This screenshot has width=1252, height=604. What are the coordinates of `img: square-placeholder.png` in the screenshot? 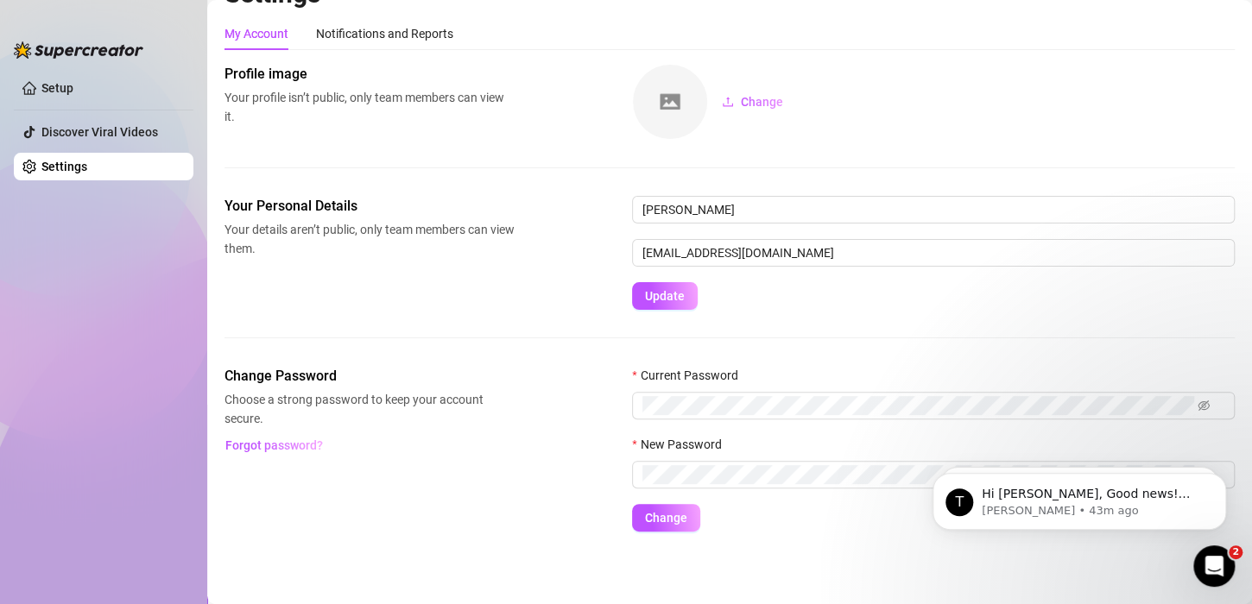 It's located at (670, 102).